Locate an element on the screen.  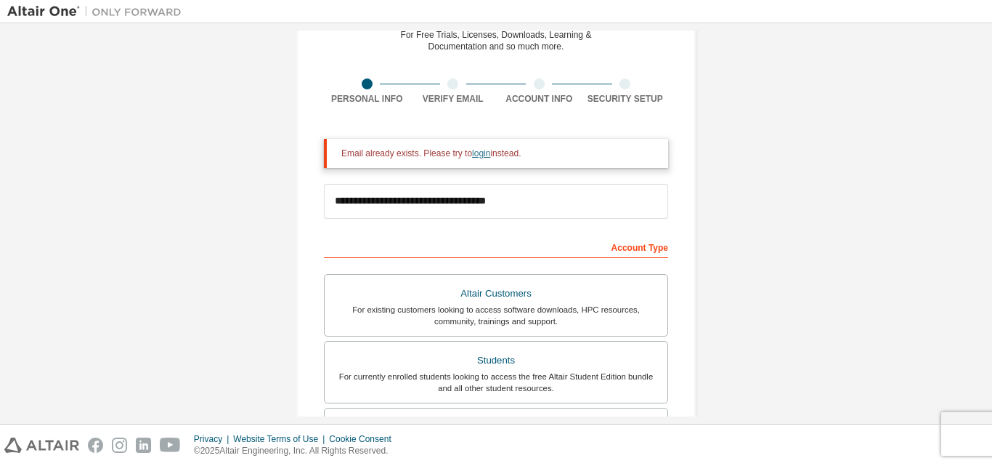
div: Verify Email is located at coordinates (453, 99).